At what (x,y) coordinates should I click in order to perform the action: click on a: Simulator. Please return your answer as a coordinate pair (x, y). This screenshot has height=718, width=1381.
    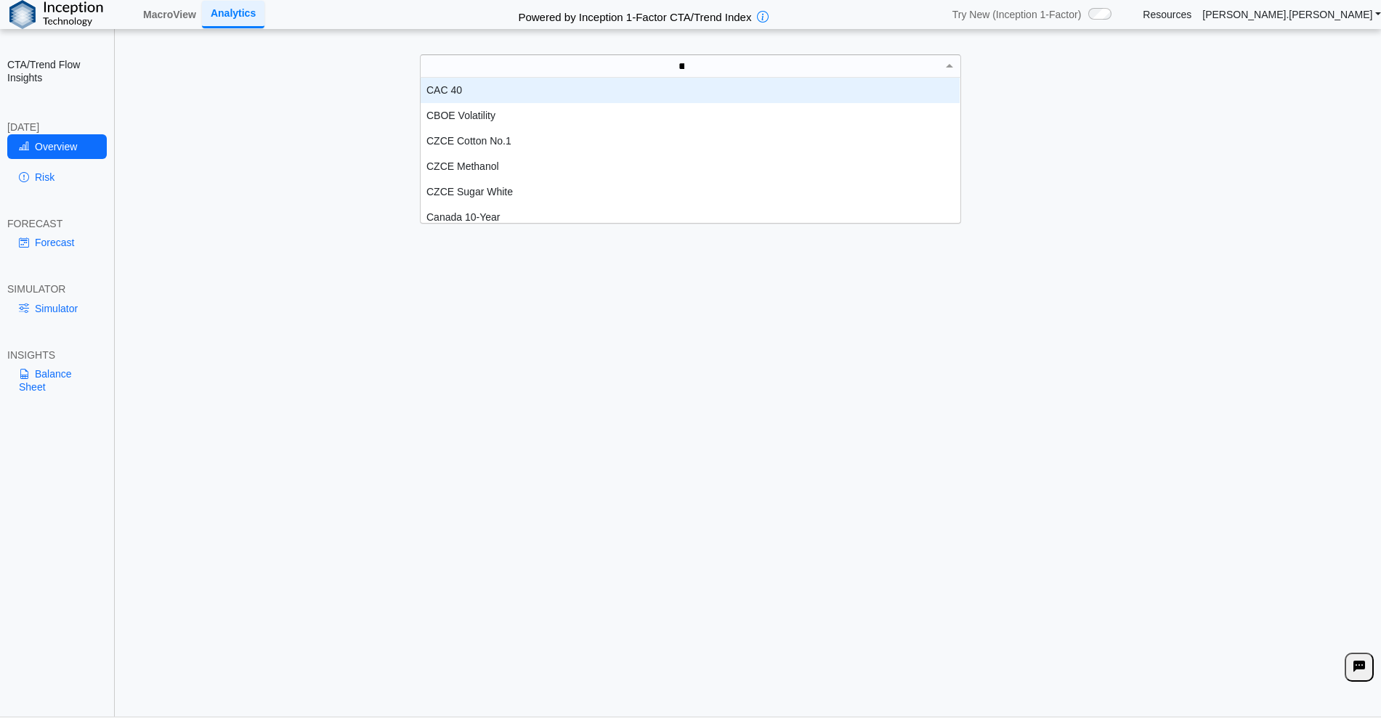
    Looking at the image, I should click on (57, 309).